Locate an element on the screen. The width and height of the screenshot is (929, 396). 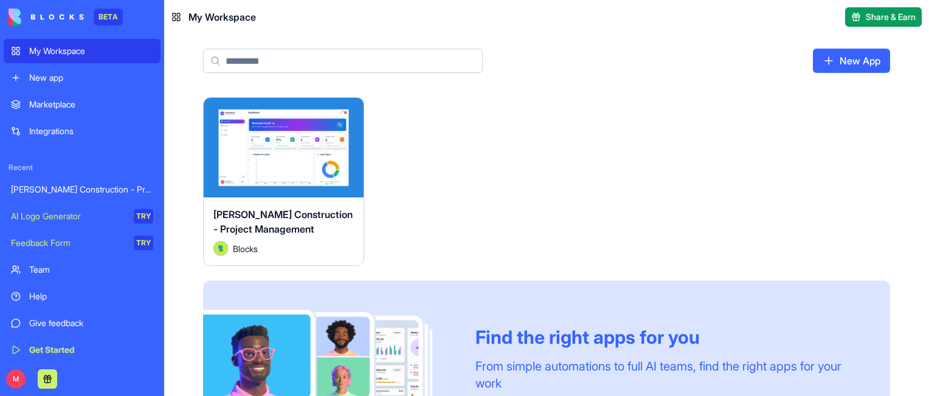
div: Give feedback is located at coordinates (91, 323).